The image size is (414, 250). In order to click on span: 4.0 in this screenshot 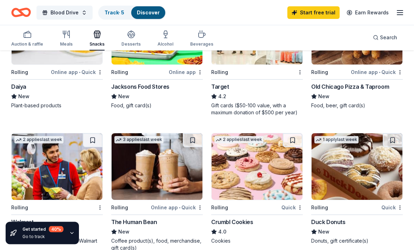, I will do `click(222, 232)`.